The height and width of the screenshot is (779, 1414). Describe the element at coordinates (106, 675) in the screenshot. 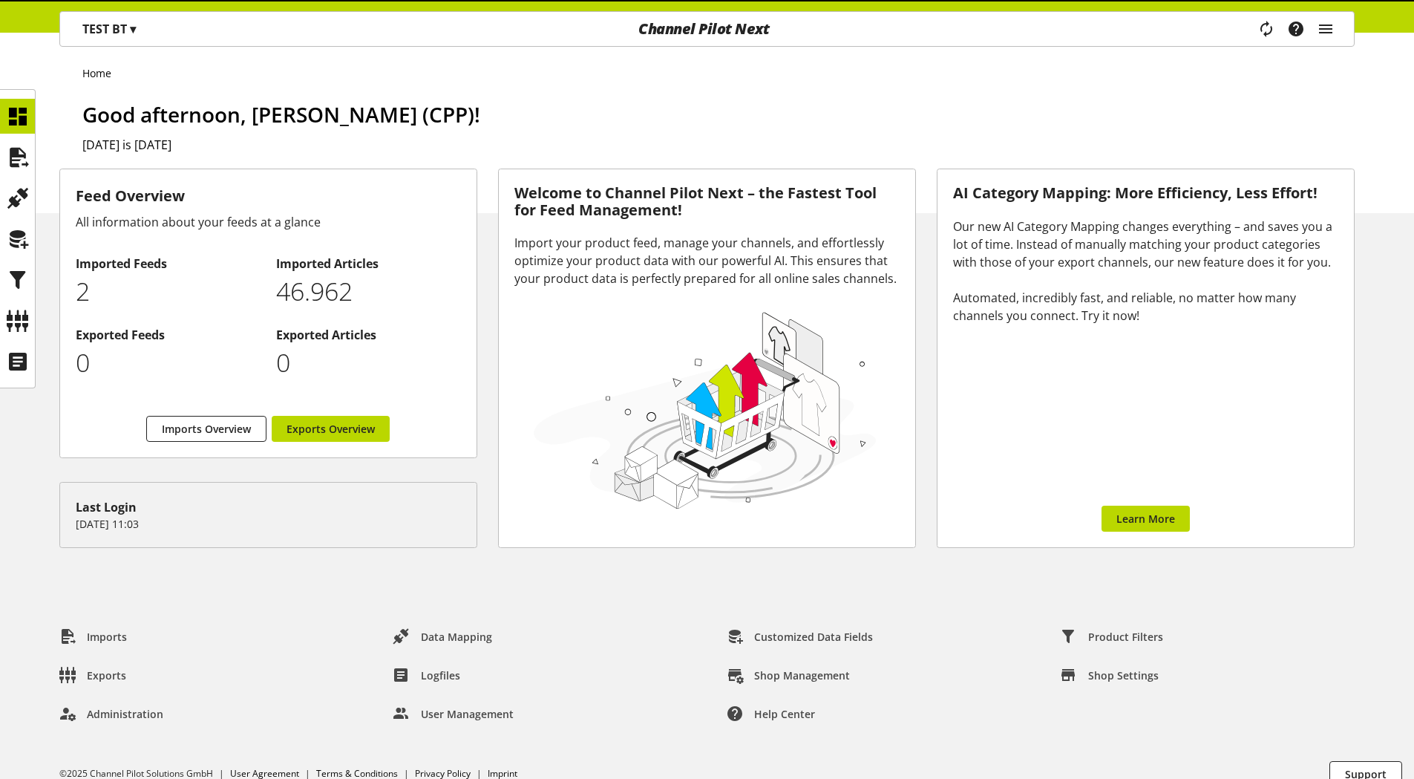

I see `span: Exports` at that location.